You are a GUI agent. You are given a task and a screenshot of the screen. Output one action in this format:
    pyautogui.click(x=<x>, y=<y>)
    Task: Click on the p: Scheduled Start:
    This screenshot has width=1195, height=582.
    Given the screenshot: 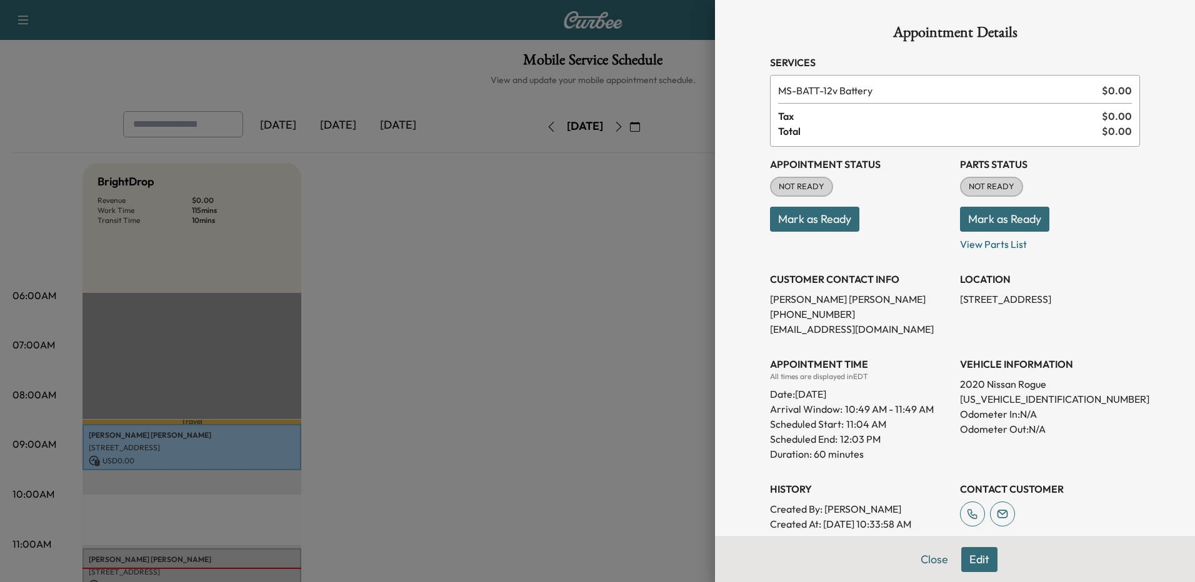 What is the action you would take?
    pyautogui.click(x=807, y=424)
    